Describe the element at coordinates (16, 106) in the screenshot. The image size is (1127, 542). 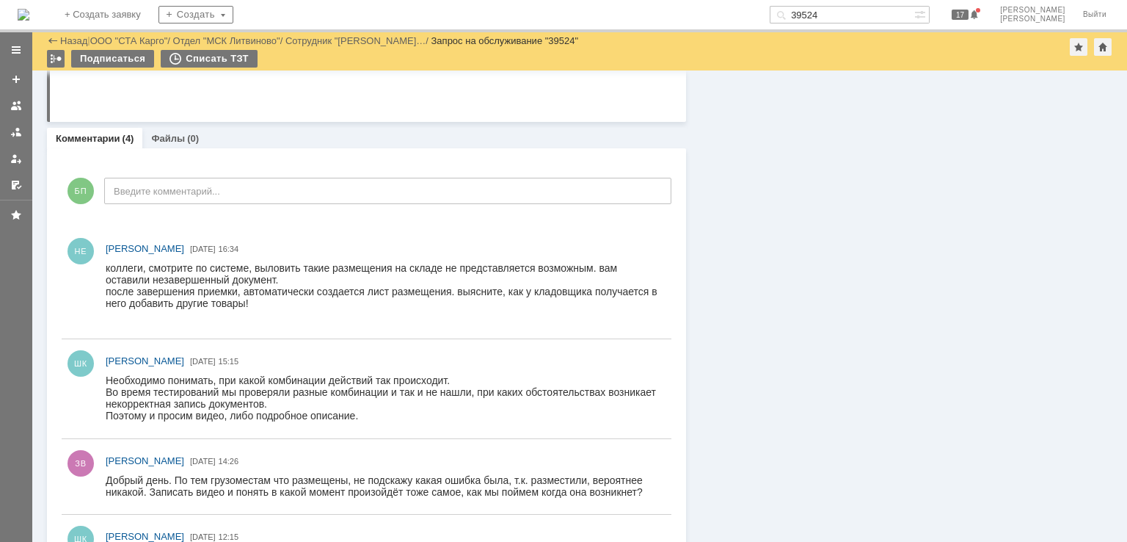
I see `a: Заявки на командах` at that location.